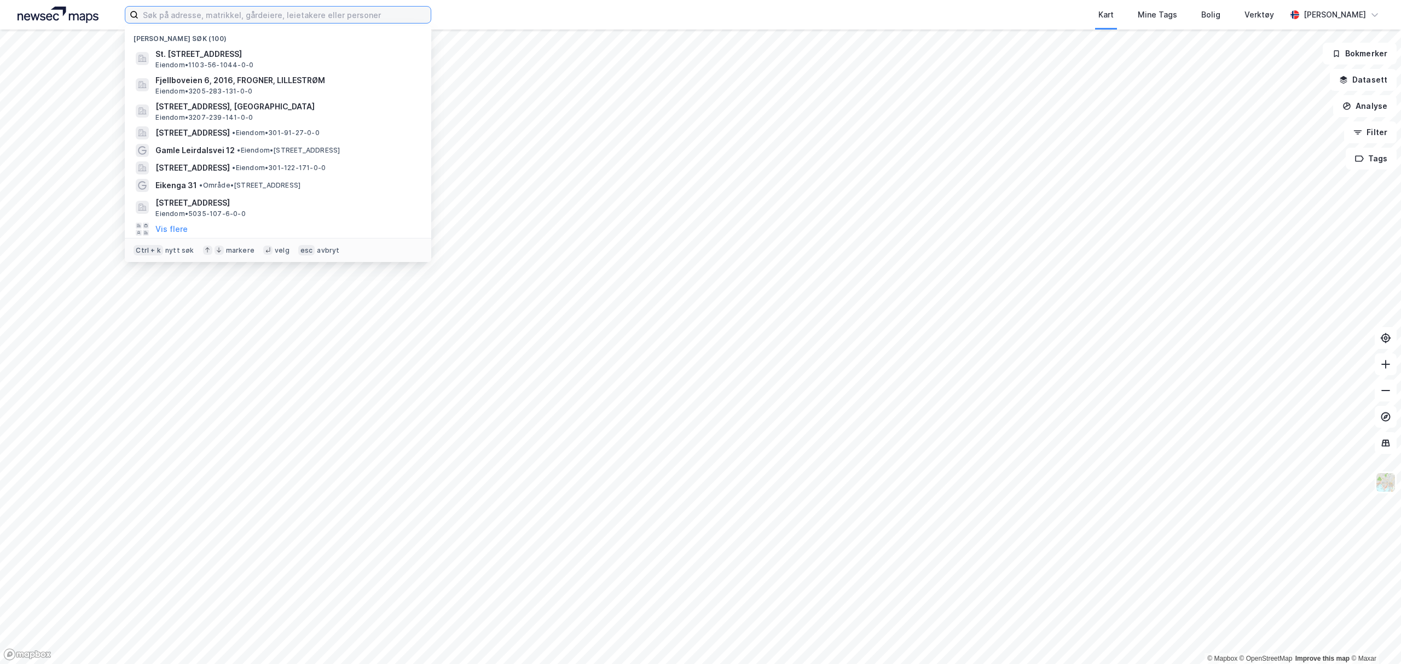 The height and width of the screenshot is (664, 1401). I want to click on img: logo.a4113a55bc3d86da70a041830d287a7e.svg, so click(58, 15).